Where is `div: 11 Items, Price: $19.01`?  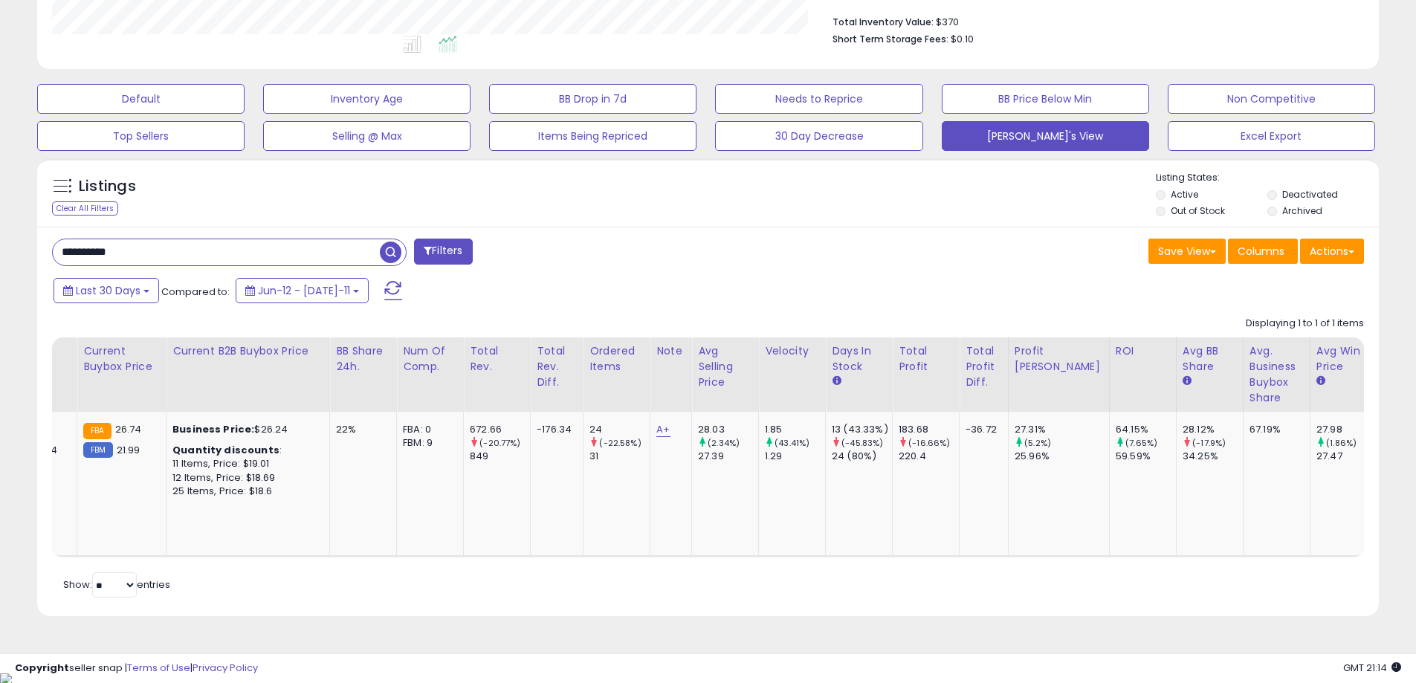
div: 11 Items, Price: $19.01 is located at coordinates (245, 464).